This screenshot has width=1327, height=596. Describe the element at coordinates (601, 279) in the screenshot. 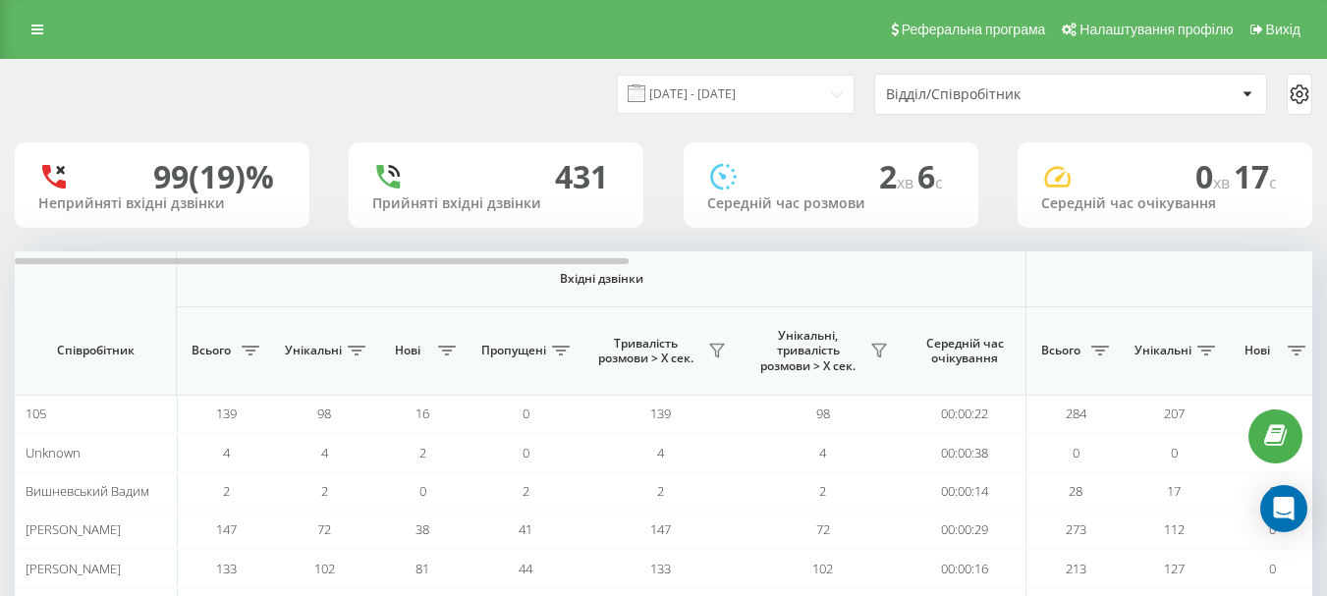

I see `span: Вхідні дзвінки` at that location.